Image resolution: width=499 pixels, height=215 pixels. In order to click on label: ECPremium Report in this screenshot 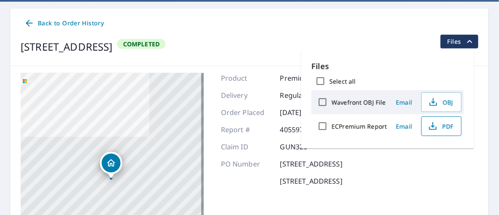, I will do `click(359, 126)`.